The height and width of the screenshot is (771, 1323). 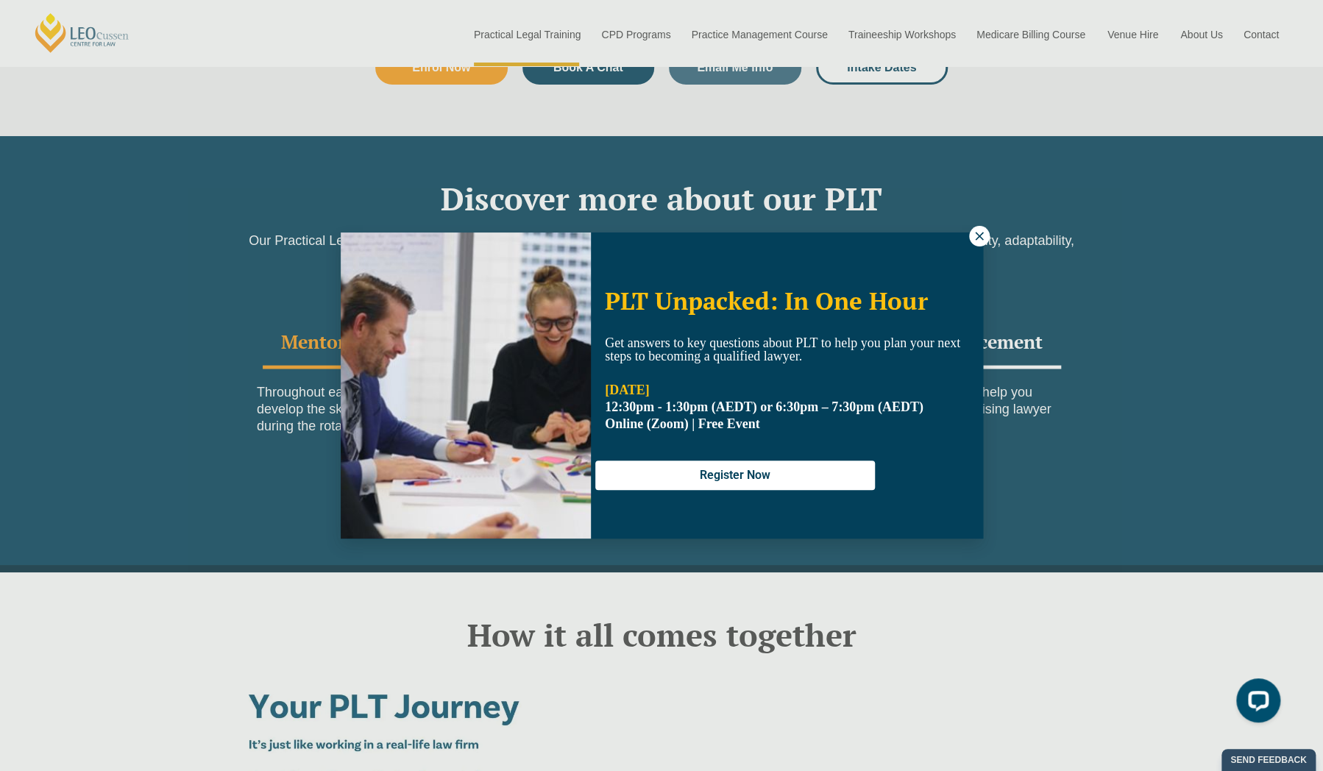 I want to click on img: Woman in yellow blouse holding folders looking to the right and smiling, so click(x=466, y=386).